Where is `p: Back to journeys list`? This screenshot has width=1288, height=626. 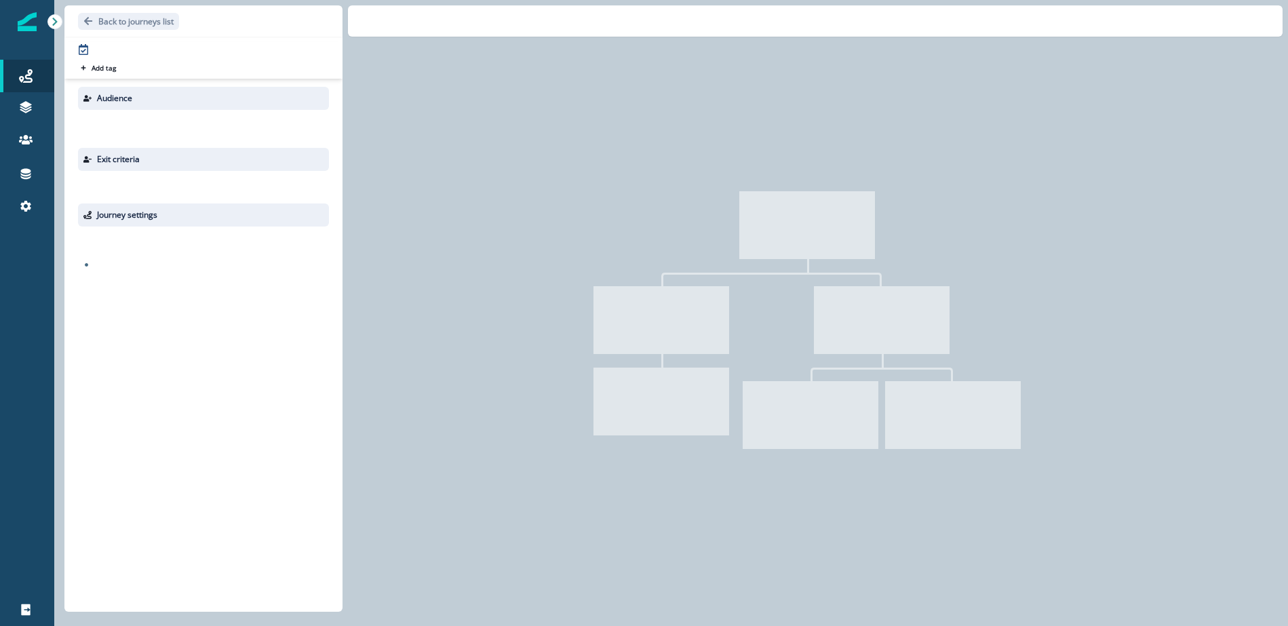 p: Back to journeys list is located at coordinates (136, 21).